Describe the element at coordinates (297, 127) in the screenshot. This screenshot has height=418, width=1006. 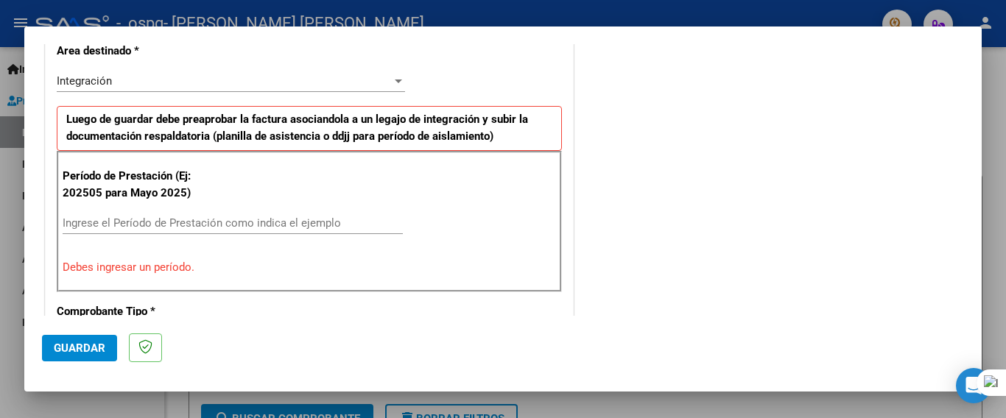
I see `strong: Luego de guardar debe preaprobar la factura asociandola a un legajo de integración y subir la doc...` at that location.